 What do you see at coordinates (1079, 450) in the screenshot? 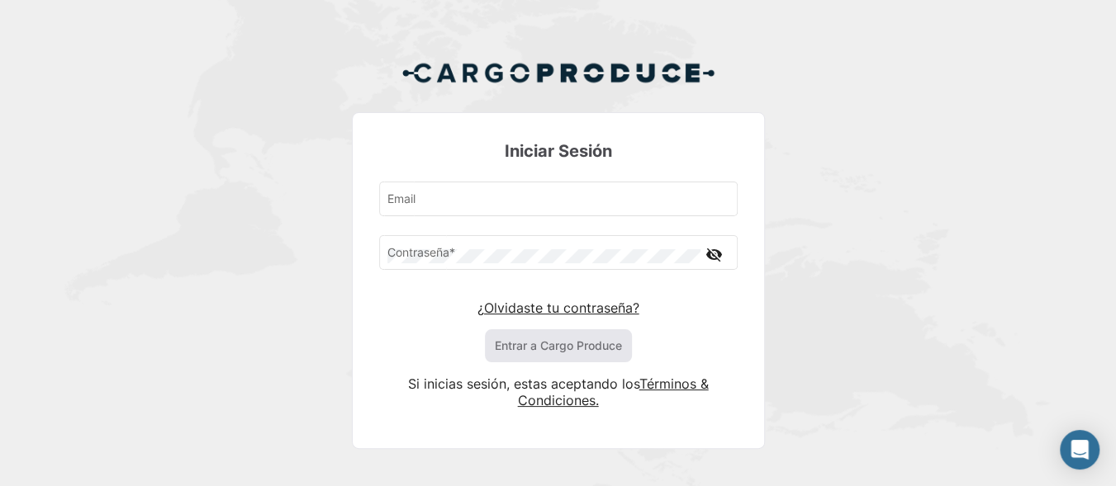
I see `div: Abrir Intercom Messenger` at bounding box center [1079, 450].